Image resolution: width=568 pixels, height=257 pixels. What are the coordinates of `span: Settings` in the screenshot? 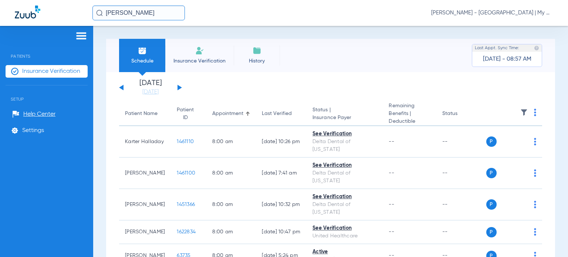 It's located at (33, 131).